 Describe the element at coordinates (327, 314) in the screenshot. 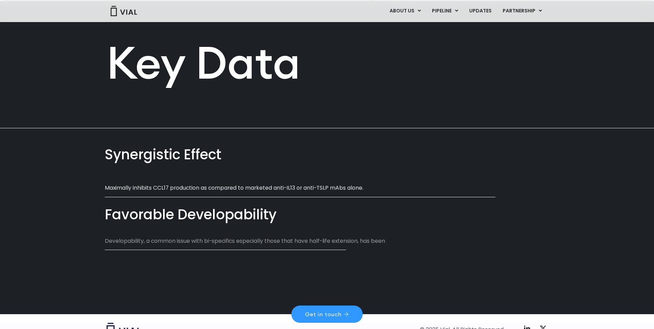

I see `a: Get in touch` at that location.